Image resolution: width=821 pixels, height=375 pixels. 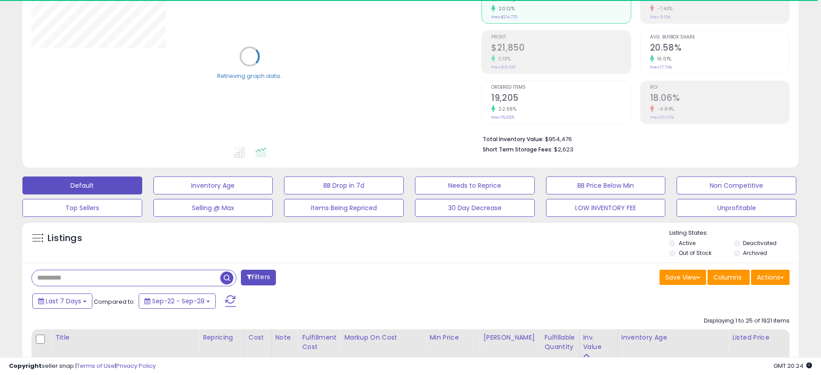 I want to click on span: Avg. Buybox Share, so click(x=719, y=37).